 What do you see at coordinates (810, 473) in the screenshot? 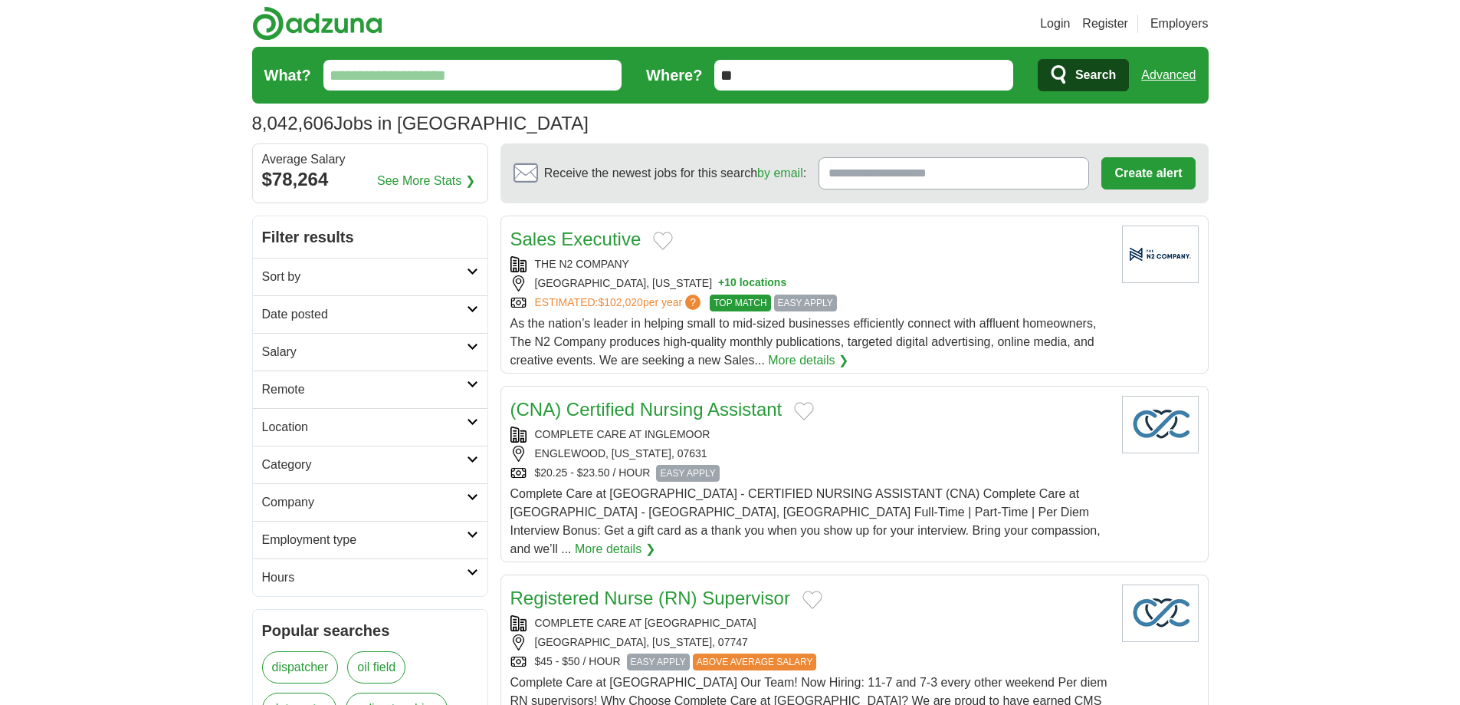
I see `div: $20.25 - $23.50 / HOUR` at bounding box center [810, 473].